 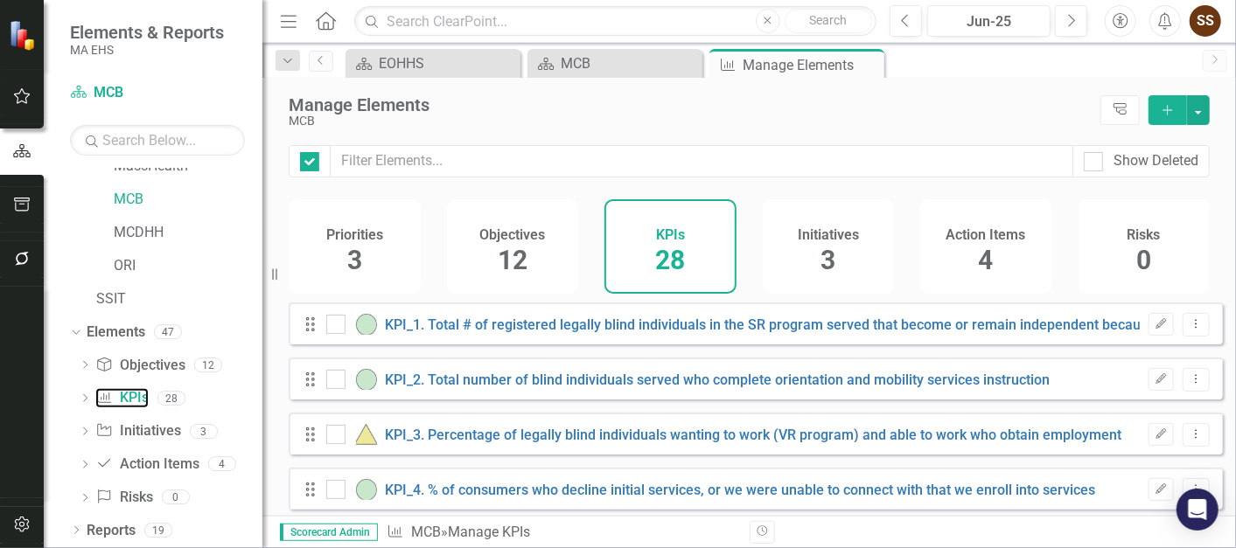 I want to click on a: Initiatives, so click(x=137, y=431).